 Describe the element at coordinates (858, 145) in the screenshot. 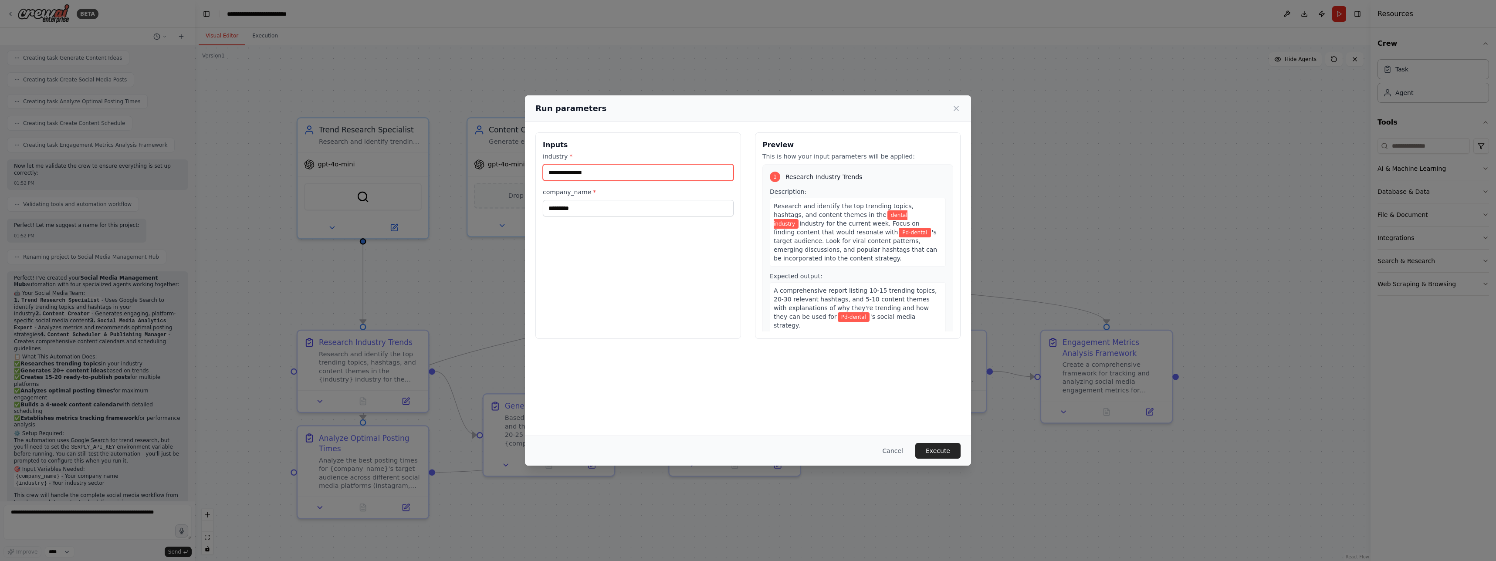

I see `h3: Preview` at that location.